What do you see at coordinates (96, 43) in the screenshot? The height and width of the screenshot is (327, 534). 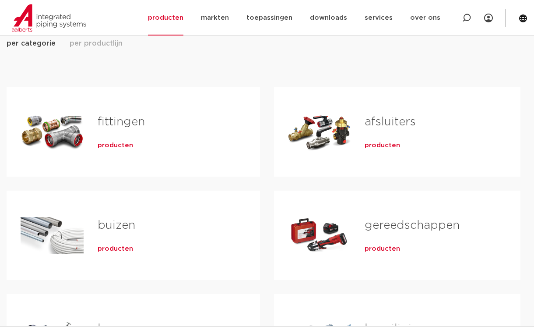 I see `span: per productlijn` at bounding box center [96, 43].